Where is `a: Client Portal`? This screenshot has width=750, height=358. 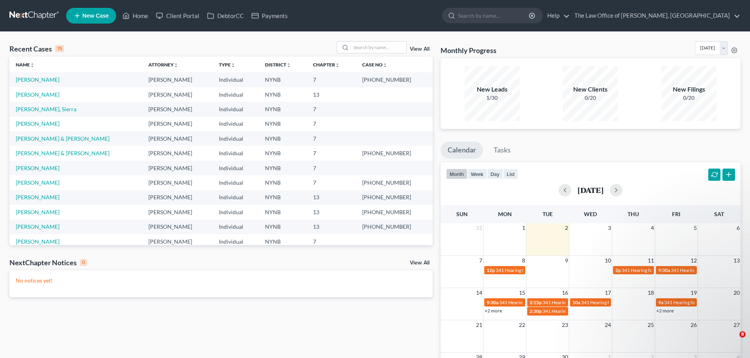
a: Client Portal is located at coordinates (177, 16).